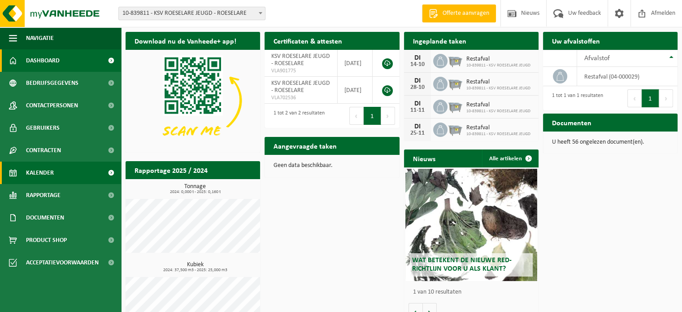 The height and width of the screenshot is (312, 682). What do you see at coordinates (300, 98) in the screenshot?
I see `span: VLA702536` at bounding box center [300, 98].